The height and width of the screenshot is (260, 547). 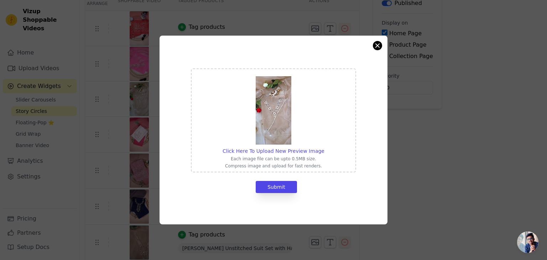 What do you see at coordinates (276, 187) in the screenshot?
I see `button: Submit` at bounding box center [276, 187].